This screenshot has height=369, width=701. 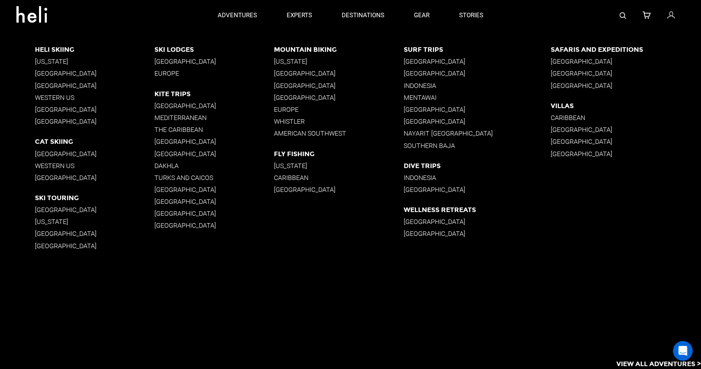 I want to click on p: Mediterranean, so click(x=214, y=117).